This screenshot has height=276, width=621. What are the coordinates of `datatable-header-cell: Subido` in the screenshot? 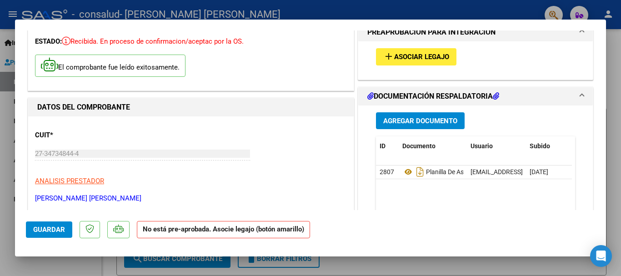 It's located at (548, 146).